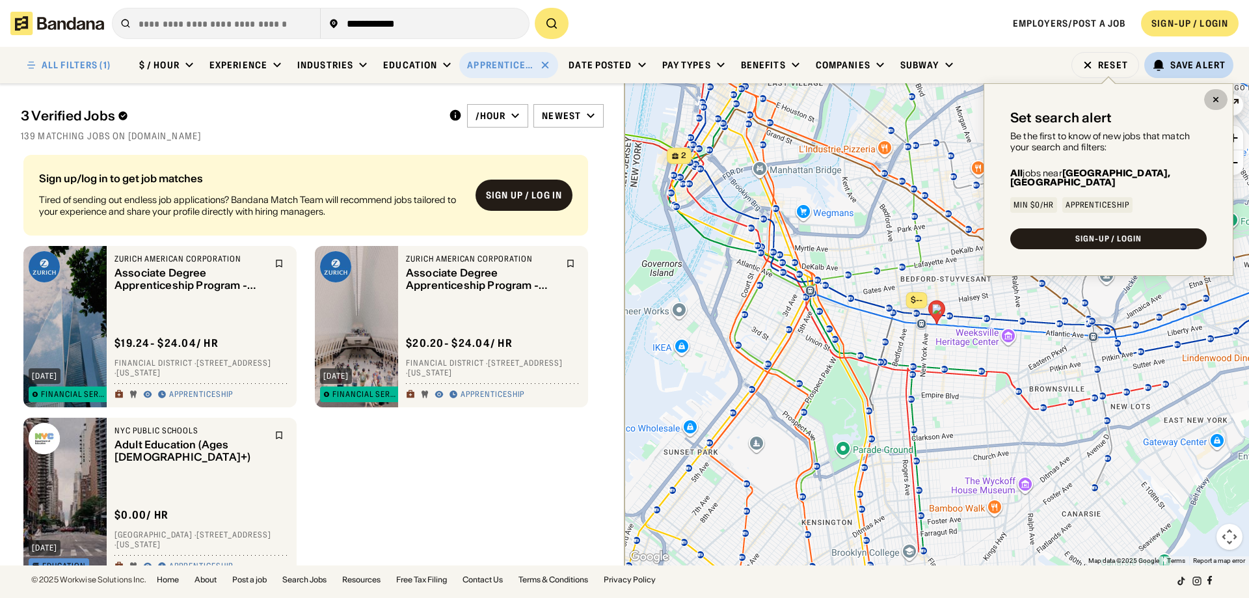  What do you see at coordinates (630, 580) in the screenshot?
I see `a: Privacy Policy` at bounding box center [630, 580].